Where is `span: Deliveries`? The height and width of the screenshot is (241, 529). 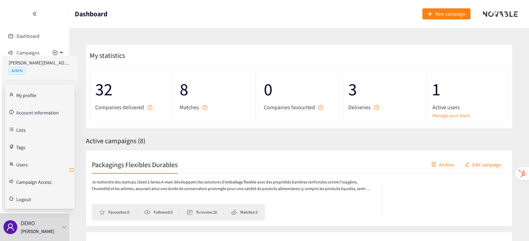 span: Deliveries is located at coordinates (359, 107).